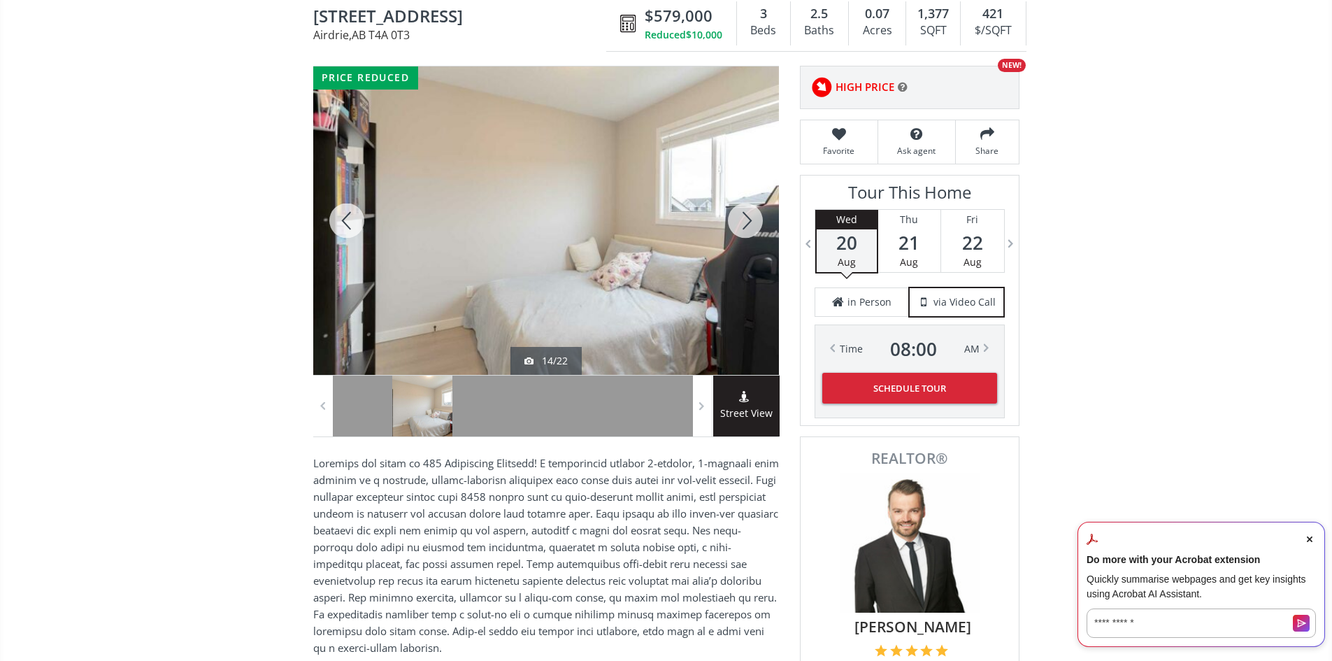  What do you see at coordinates (763, 14) in the screenshot?
I see `div: 3` at bounding box center [763, 14].